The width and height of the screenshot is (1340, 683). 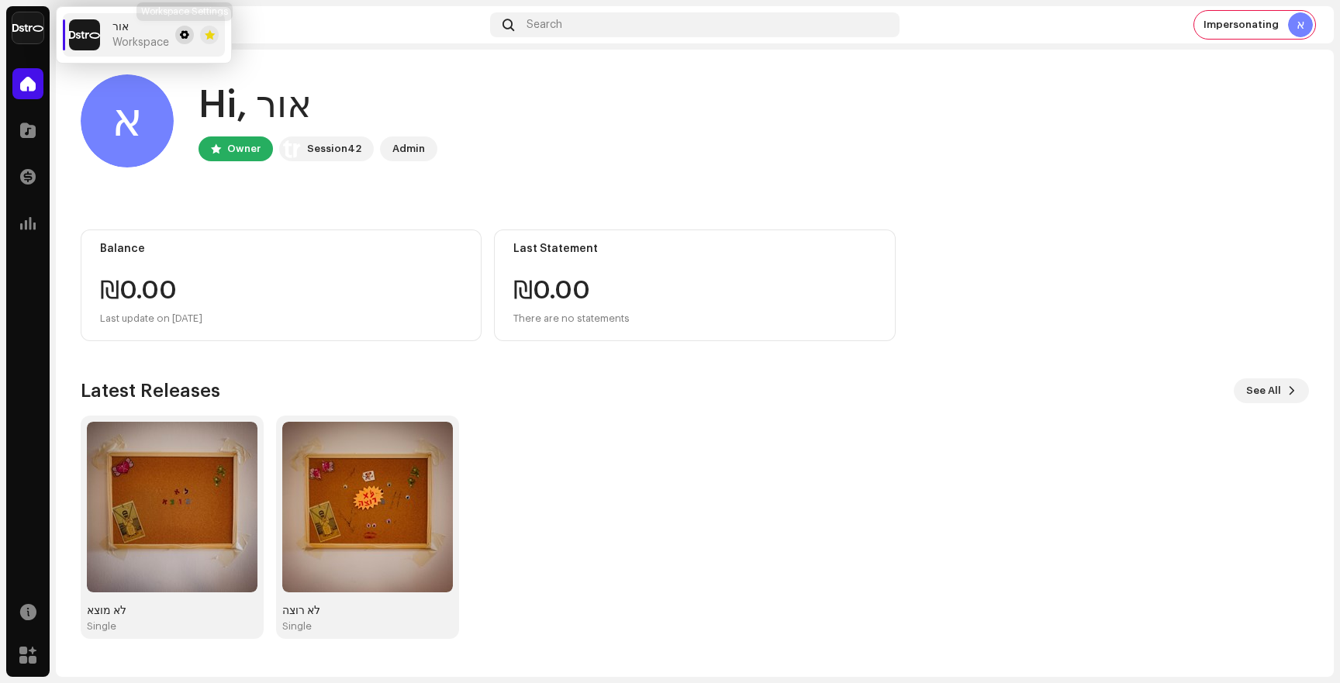 What do you see at coordinates (150, 391) in the screenshot?
I see `h3: Latest Releases` at bounding box center [150, 391].